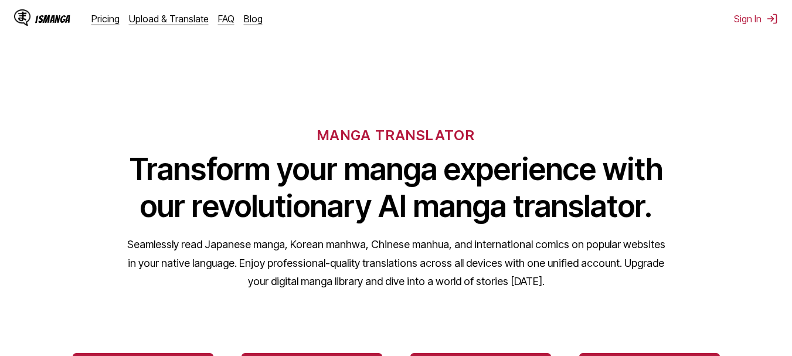 This screenshot has height=356, width=792. Describe the element at coordinates (396, 263) in the screenshot. I see `p: Seamlessly read Japanese manga, Korean manhwa, Chinese manhua, and international comics on popula...` at that location.